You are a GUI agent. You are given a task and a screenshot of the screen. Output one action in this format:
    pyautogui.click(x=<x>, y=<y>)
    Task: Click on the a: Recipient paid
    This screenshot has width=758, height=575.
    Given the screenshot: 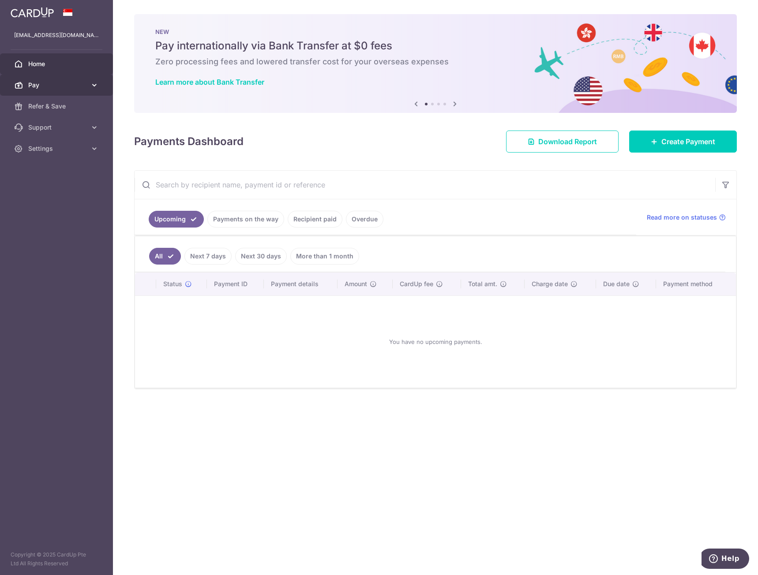 What is the action you would take?
    pyautogui.click(x=315, y=219)
    